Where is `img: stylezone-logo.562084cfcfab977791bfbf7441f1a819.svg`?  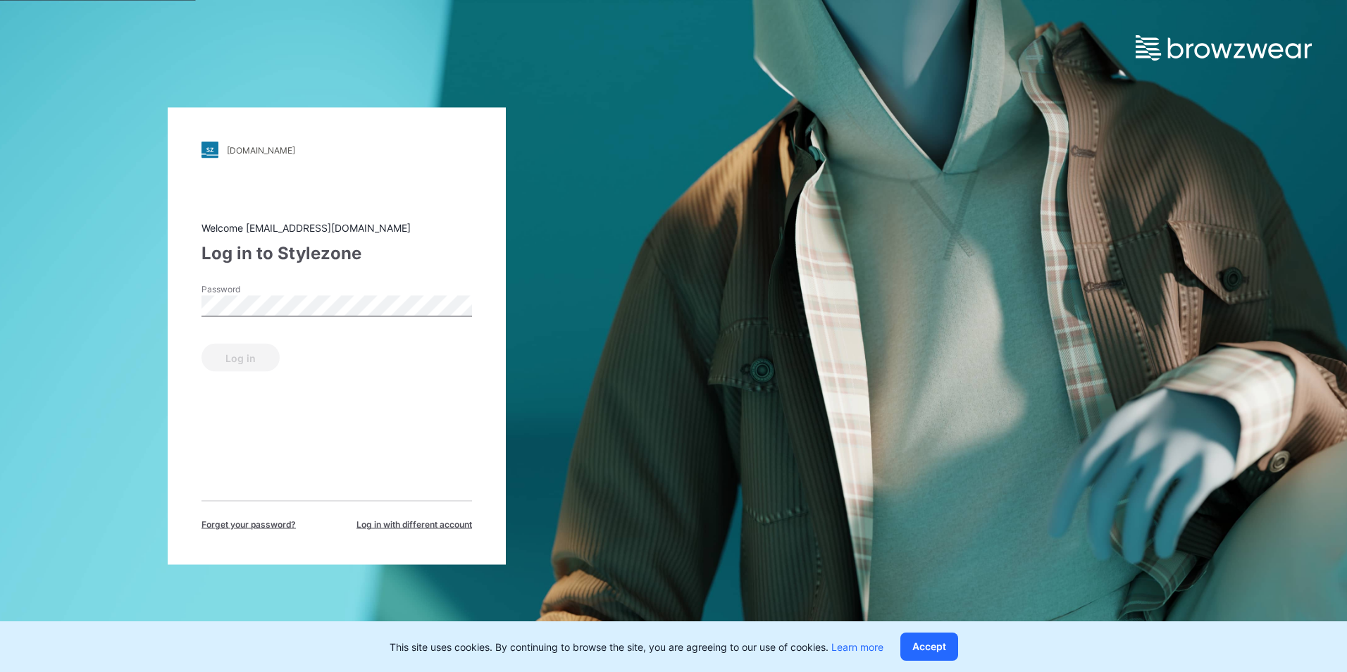 img: stylezone-logo.562084cfcfab977791bfbf7441f1a819.svg is located at coordinates (210, 150).